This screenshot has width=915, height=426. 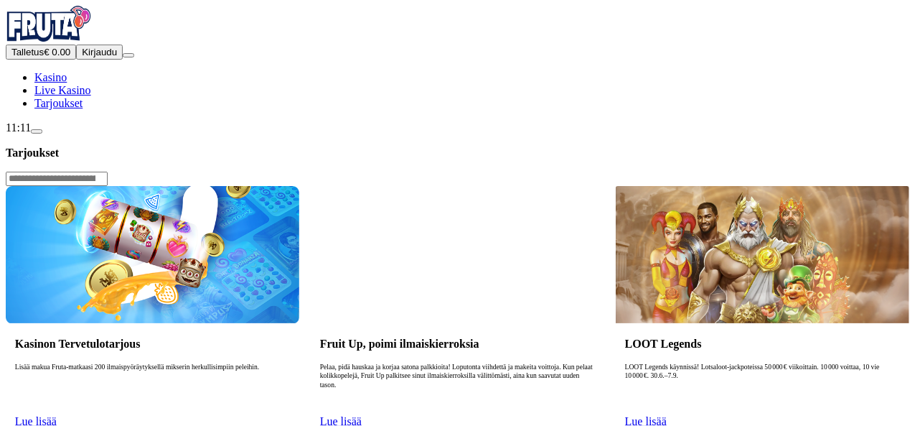 What do you see at coordinates (457, 90) in the screenshot?
I see `nav: Main menu` at bounding box center [457, 90].